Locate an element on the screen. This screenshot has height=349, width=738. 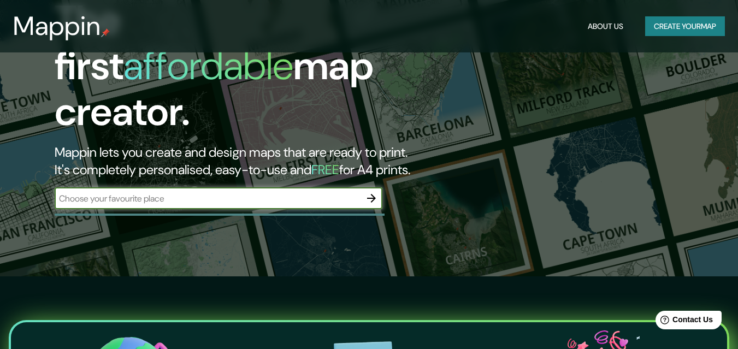
img: mappin-pin is located at coordinates (105, 33).